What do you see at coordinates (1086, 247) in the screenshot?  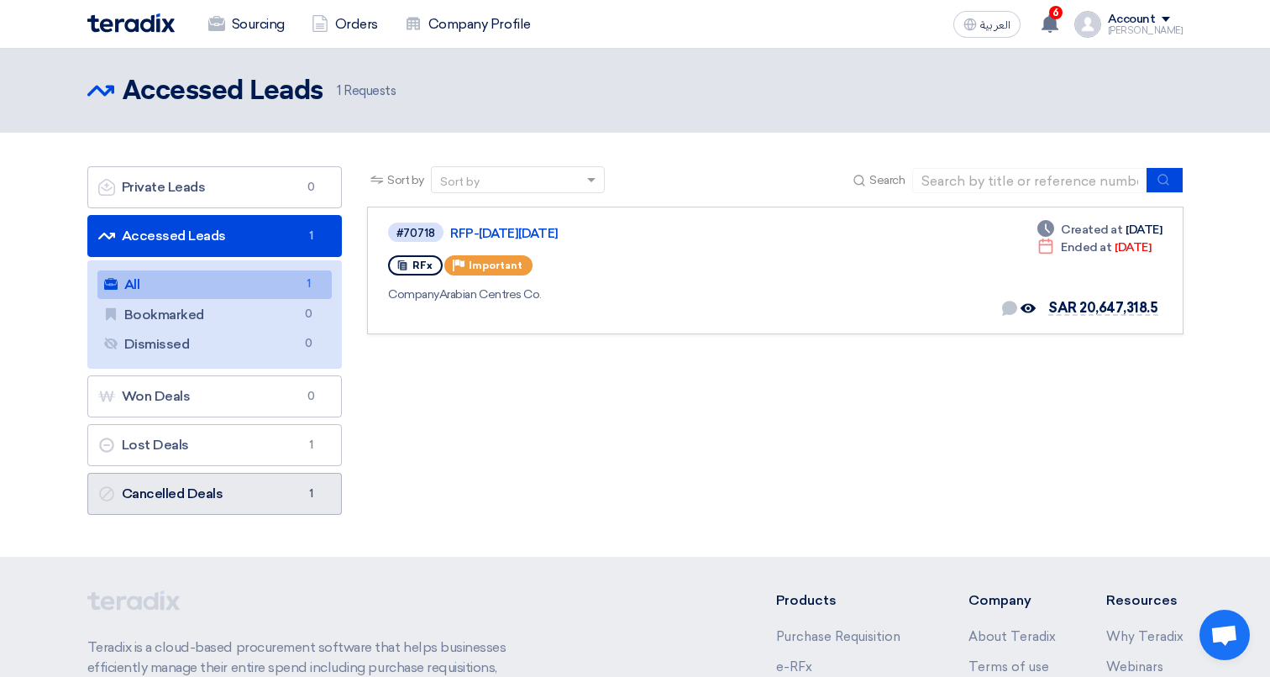 I see `span: Ended at` at bounding box center [1086, 247].